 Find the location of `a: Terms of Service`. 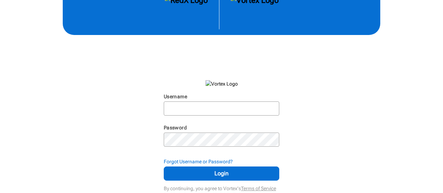

a: Terms of Service is located at coordinates (258, 189).